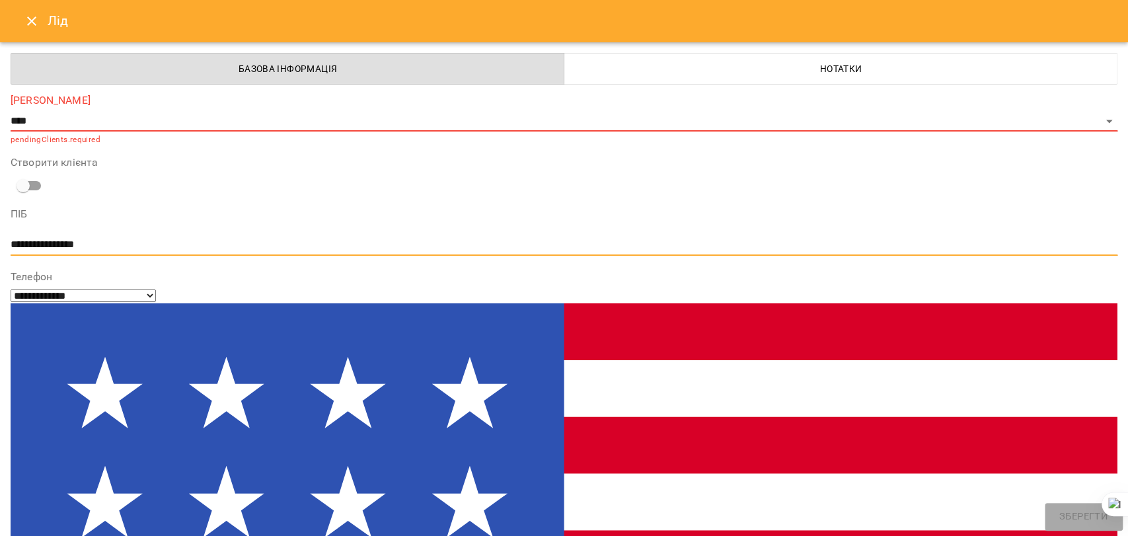 This screenshot has width=1128, height=536. Describe the element at coordinates (288, 69) in the screenshot. I see `span: Базова інформація` at that location.